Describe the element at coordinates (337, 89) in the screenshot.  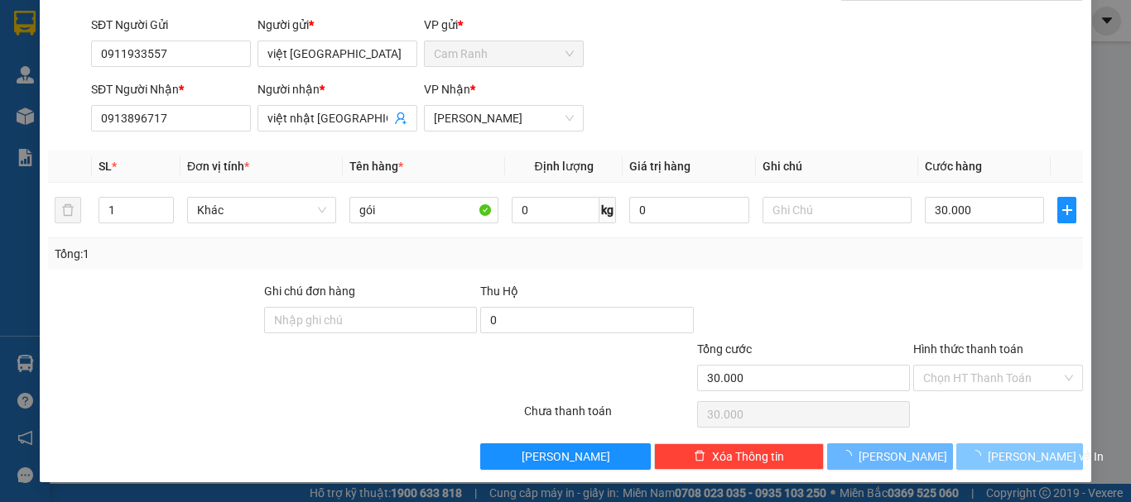
I see `div: Người nhận` at that location.